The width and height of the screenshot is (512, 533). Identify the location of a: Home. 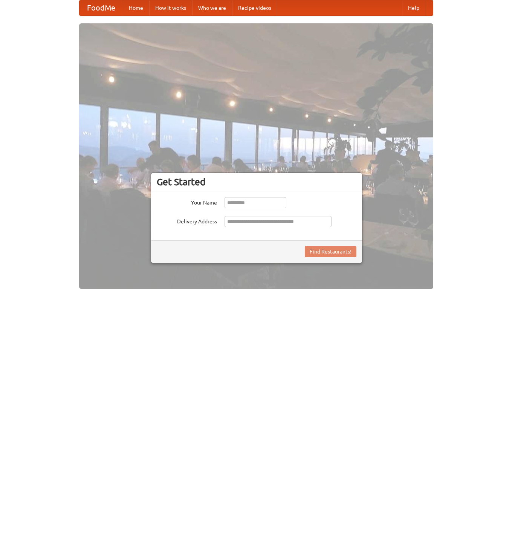
(136, 8).